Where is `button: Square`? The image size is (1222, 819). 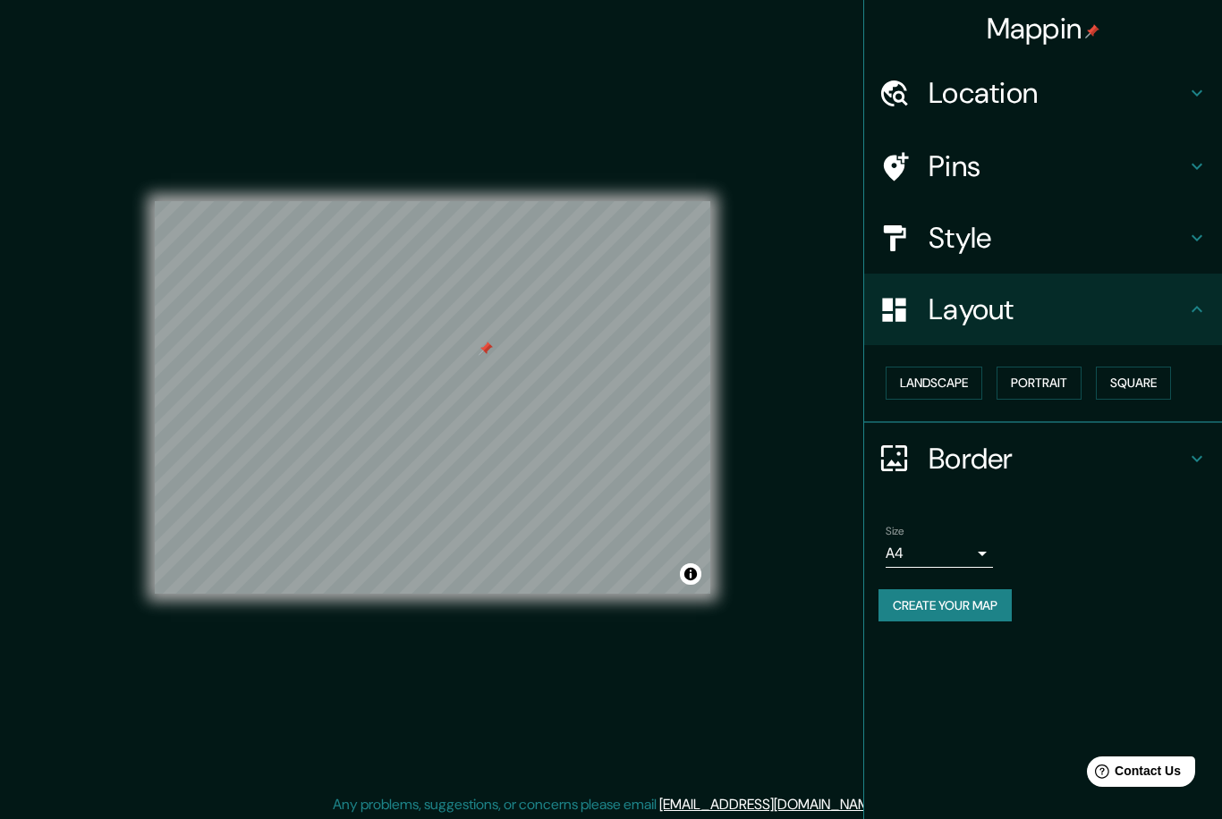
button: Square is located at coordinates (1133, 383).